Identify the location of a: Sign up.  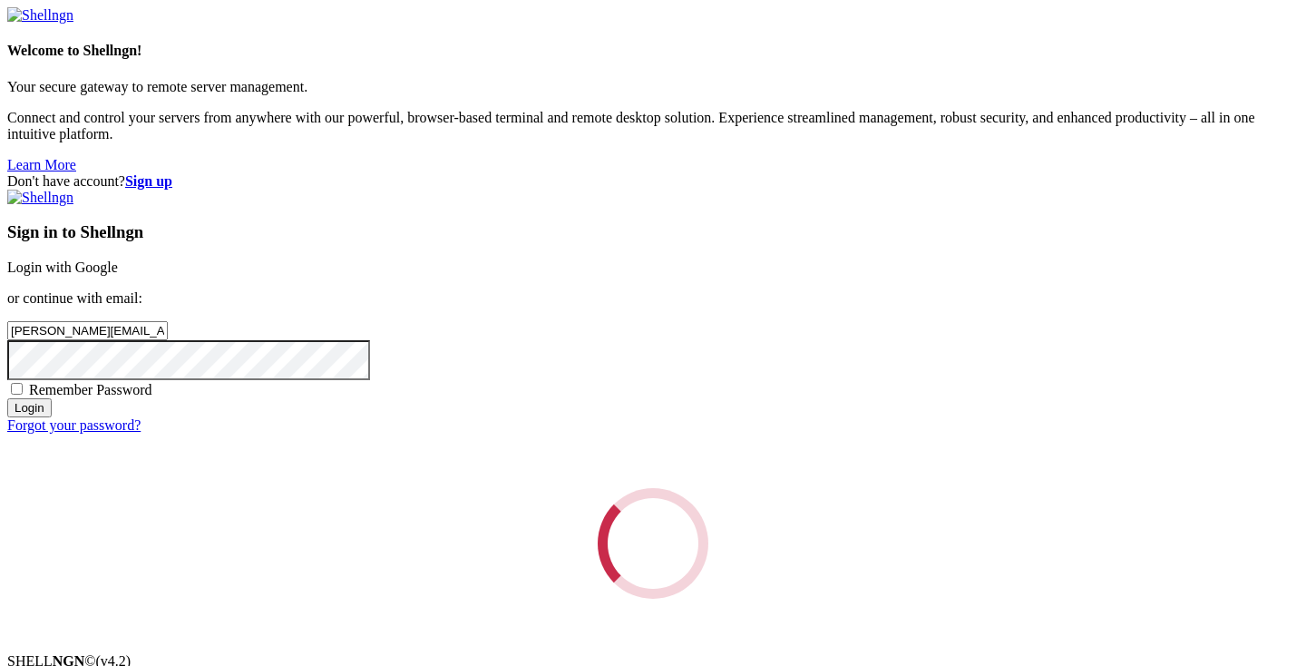
(149, 180).